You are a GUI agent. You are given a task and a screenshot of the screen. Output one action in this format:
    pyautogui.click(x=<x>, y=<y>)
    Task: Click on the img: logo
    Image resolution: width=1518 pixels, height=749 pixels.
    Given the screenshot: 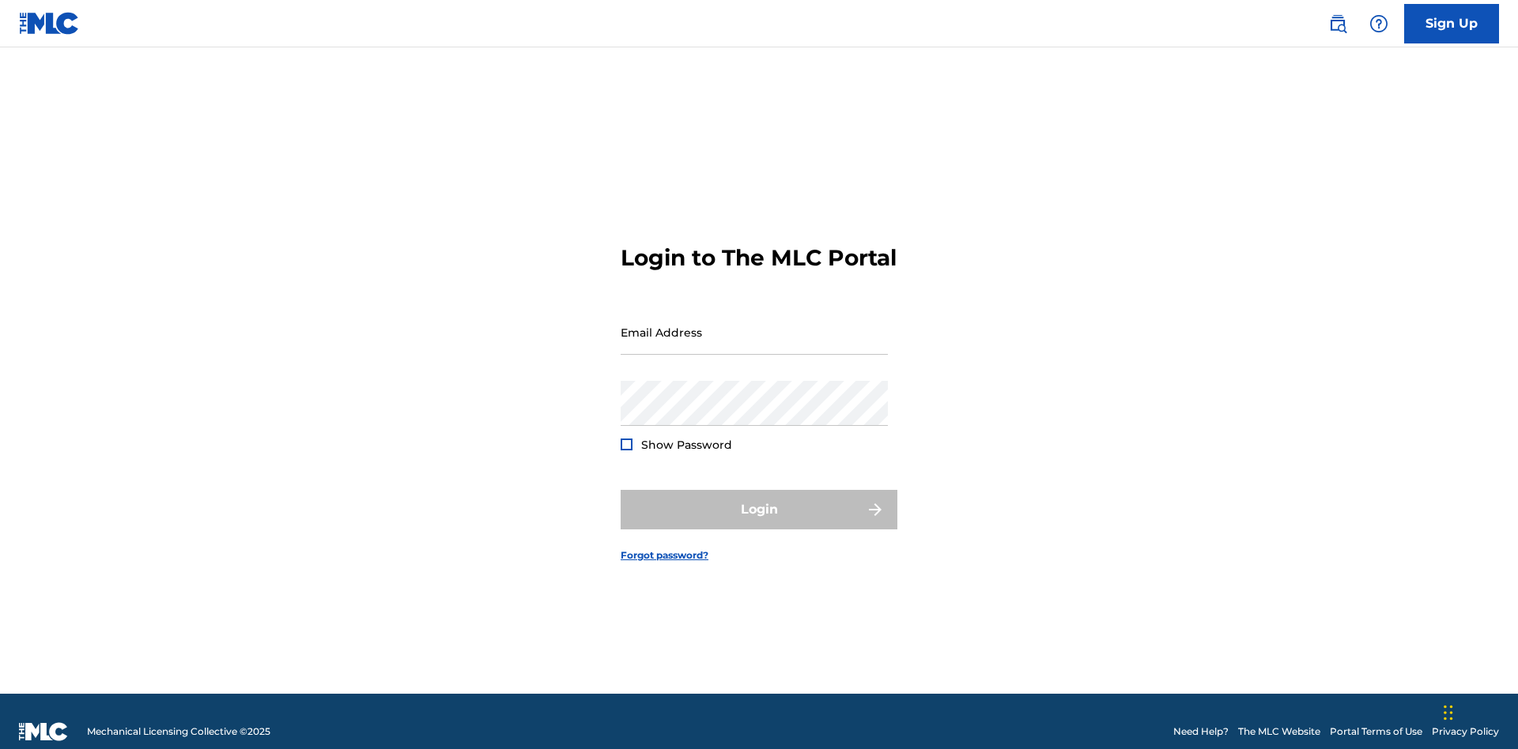 What is the action you would take?
    pyautogui.click(x=43, y=732)
    